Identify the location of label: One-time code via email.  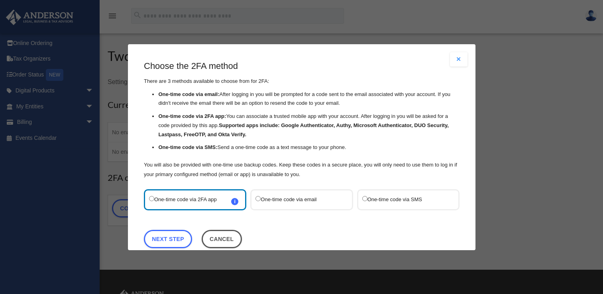
(298, 199).